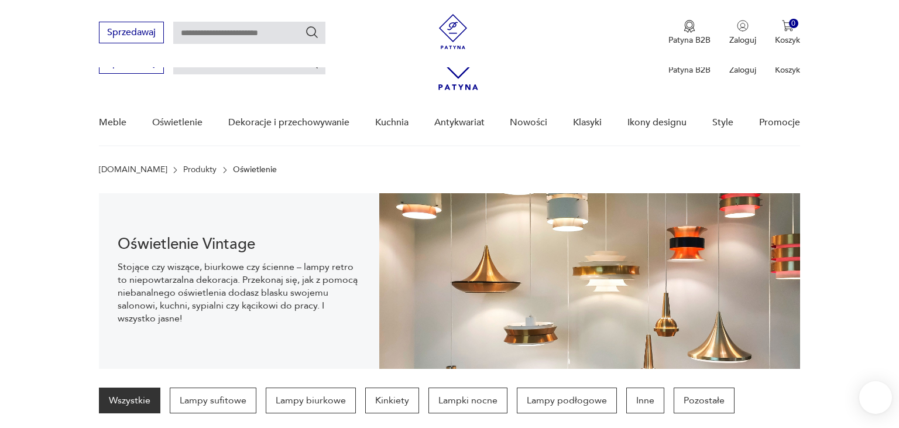 The height and width of the screenshot is (428, 899). Describe the element at coordinates (645, 400) in the screenshot. I see `p: Inne` at that location.